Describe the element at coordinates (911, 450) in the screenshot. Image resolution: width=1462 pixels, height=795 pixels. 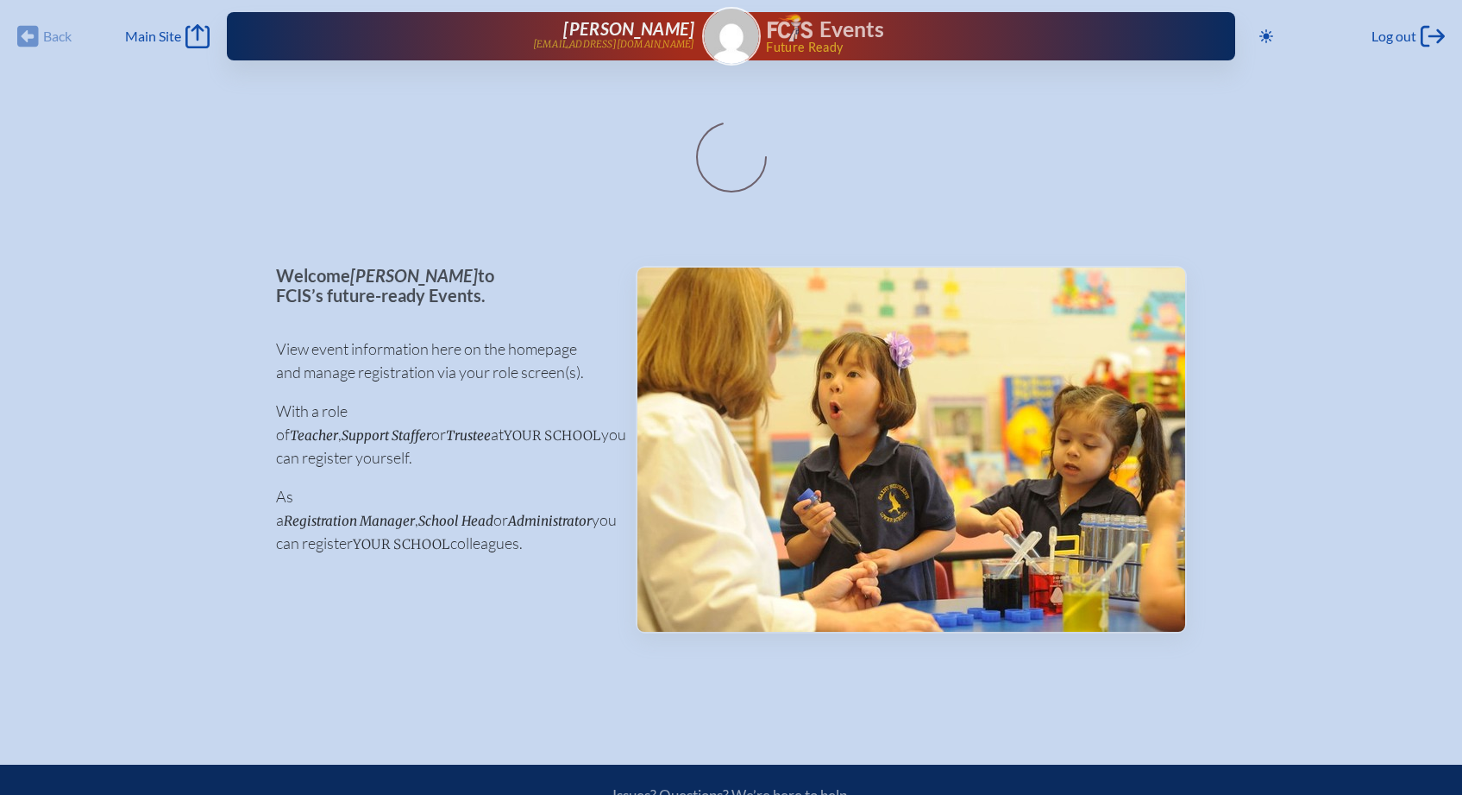
I see `img: Events` at that location.